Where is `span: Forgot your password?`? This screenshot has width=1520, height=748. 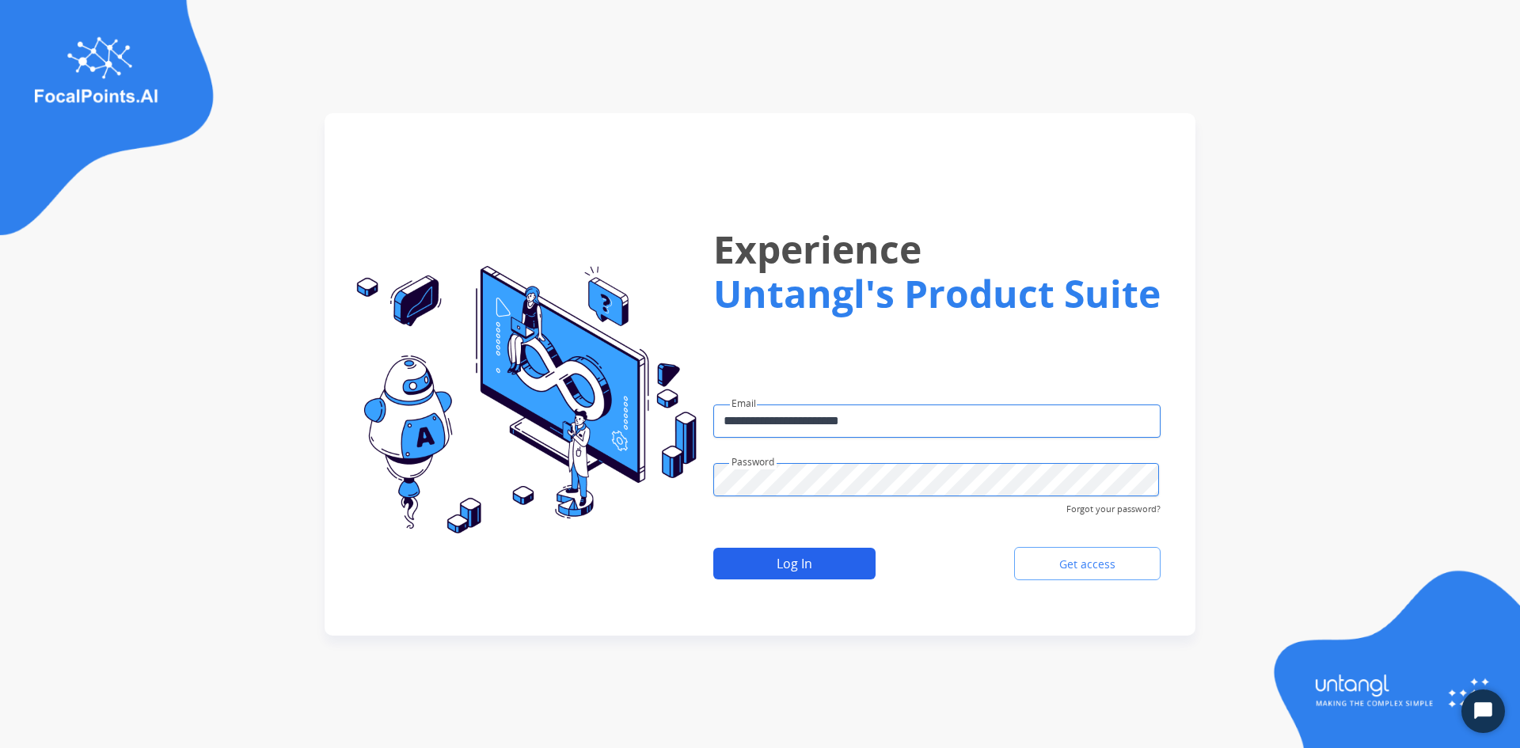
span: Forgot your password? is located at coordinates (1113, 506).